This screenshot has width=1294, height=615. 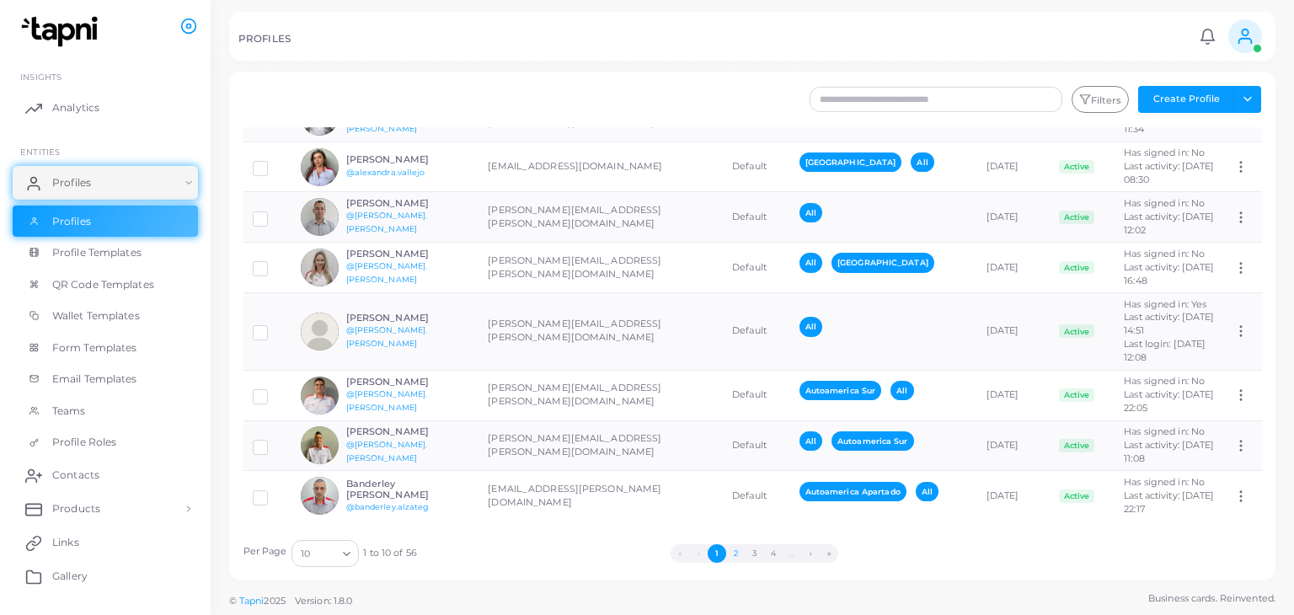 What do you see at coordinates (735, 553) in the screenshot?
I see `button: Go to page 2` at bounding box center [735, 553].